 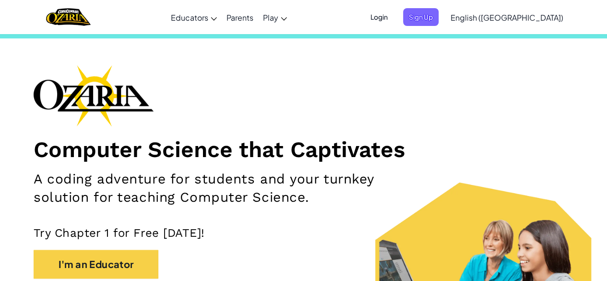 I want to click on button: Login, so click(x=379, y=17).